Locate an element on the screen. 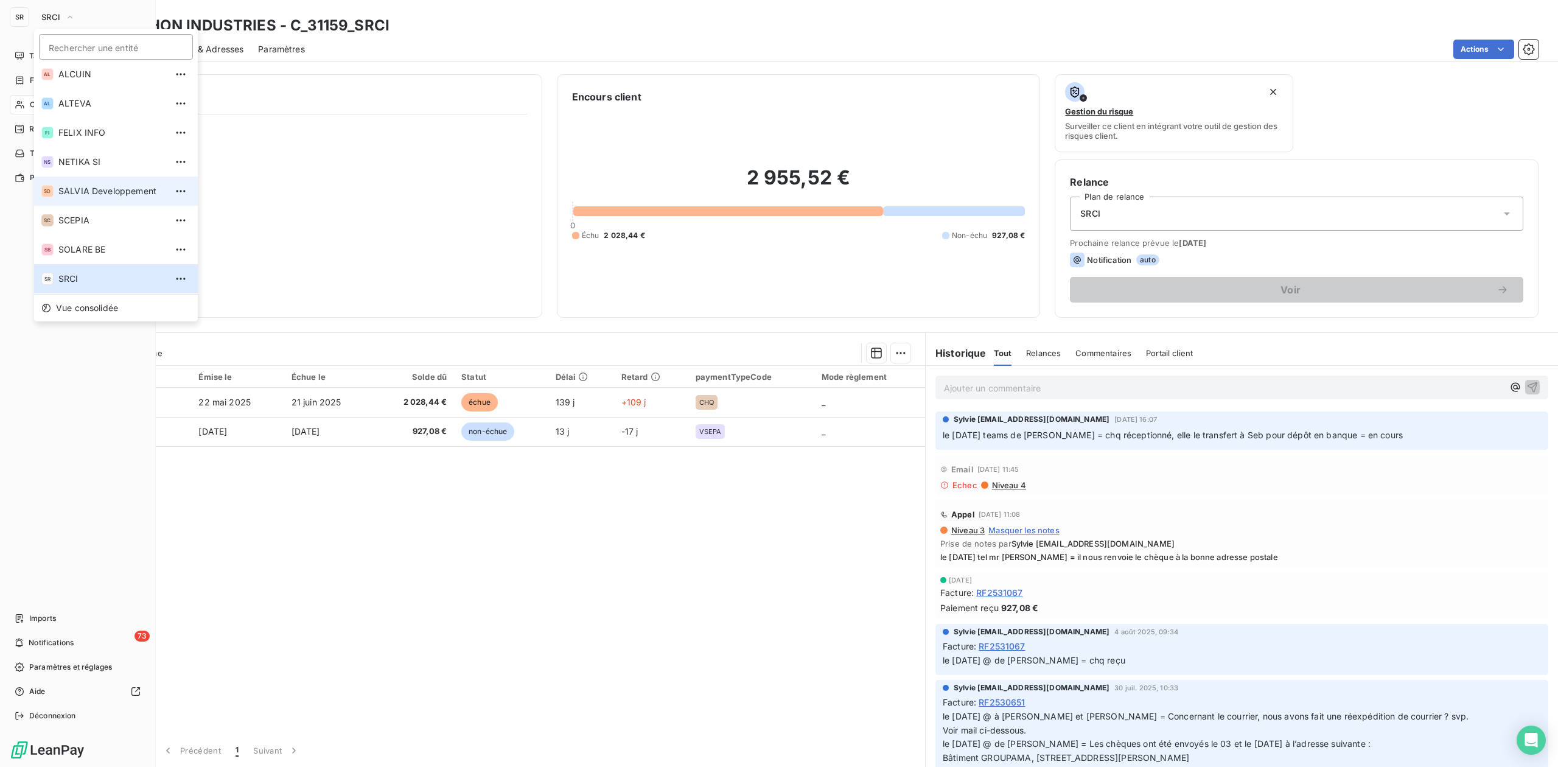 The height and width of the screenshot is (767, 1558). span: Portail client is located at coordinates (1169, 353).